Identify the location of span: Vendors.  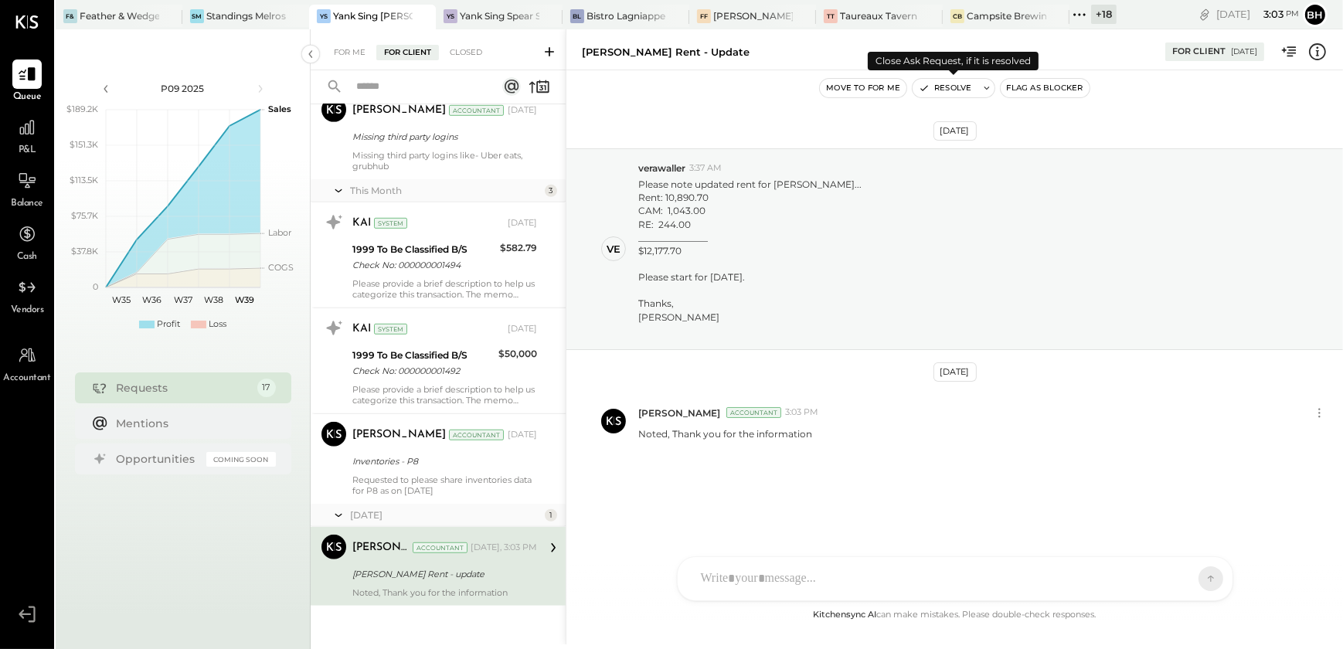
(27, 311).